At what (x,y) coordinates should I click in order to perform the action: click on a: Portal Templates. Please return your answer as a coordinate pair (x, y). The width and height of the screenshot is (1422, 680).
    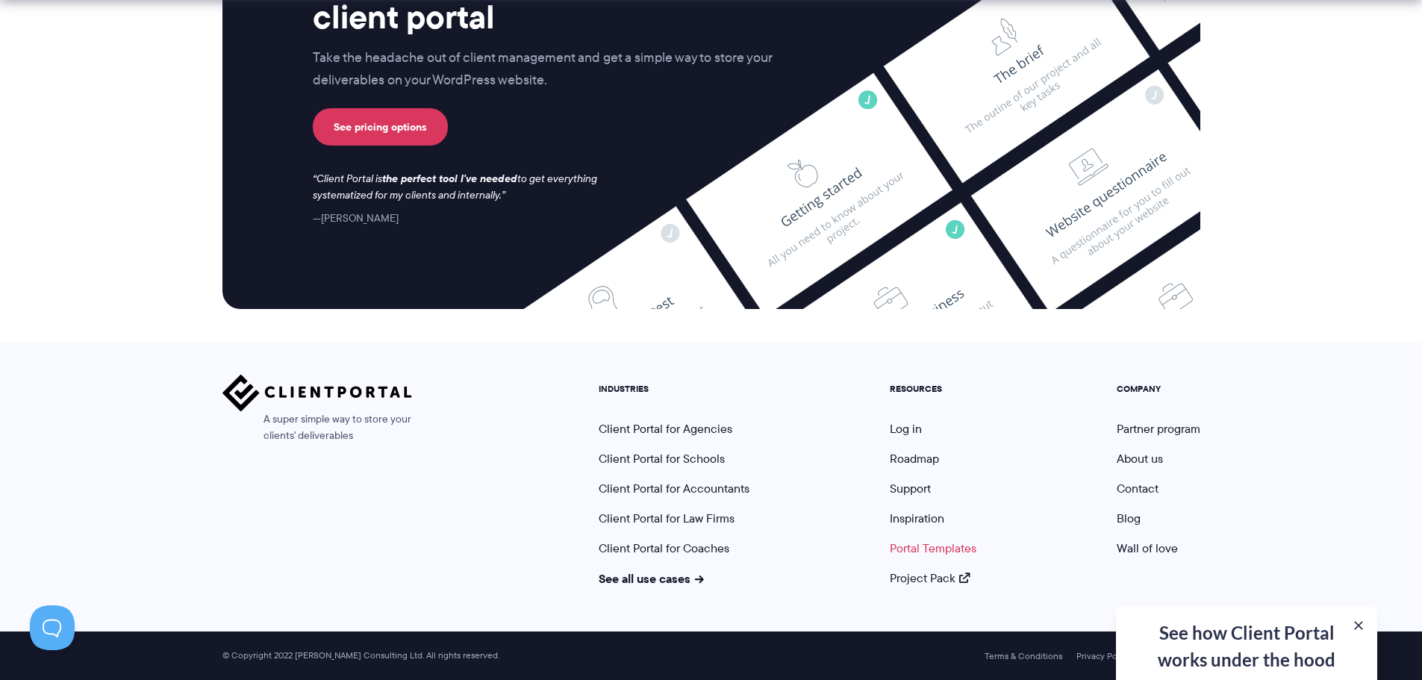
    Looking at the image, I should click on (933, 548).